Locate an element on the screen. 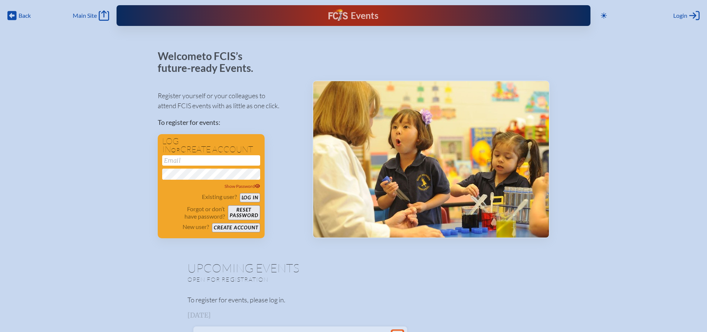  span: Login is located at coordinates (680, 16).